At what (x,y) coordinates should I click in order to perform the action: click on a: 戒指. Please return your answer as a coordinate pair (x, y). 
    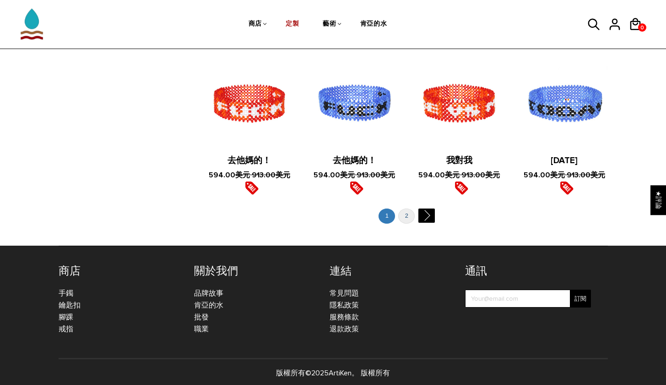
    Looking at the image, I should click on (66, 329).